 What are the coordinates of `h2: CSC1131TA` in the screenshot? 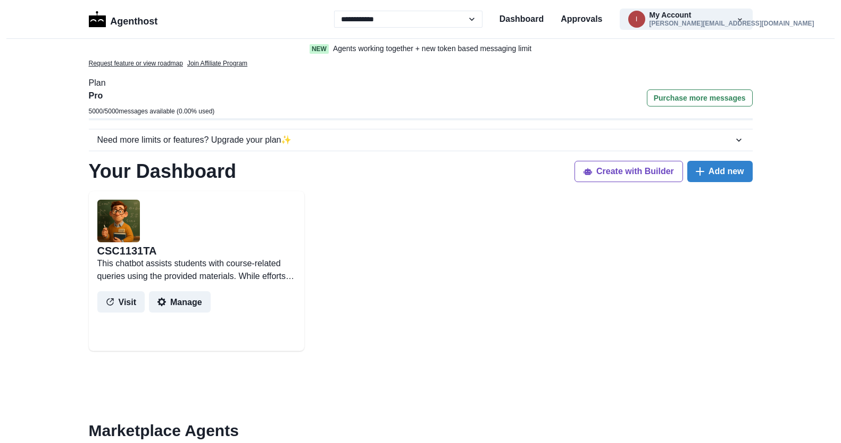 It's located at (127, 251).